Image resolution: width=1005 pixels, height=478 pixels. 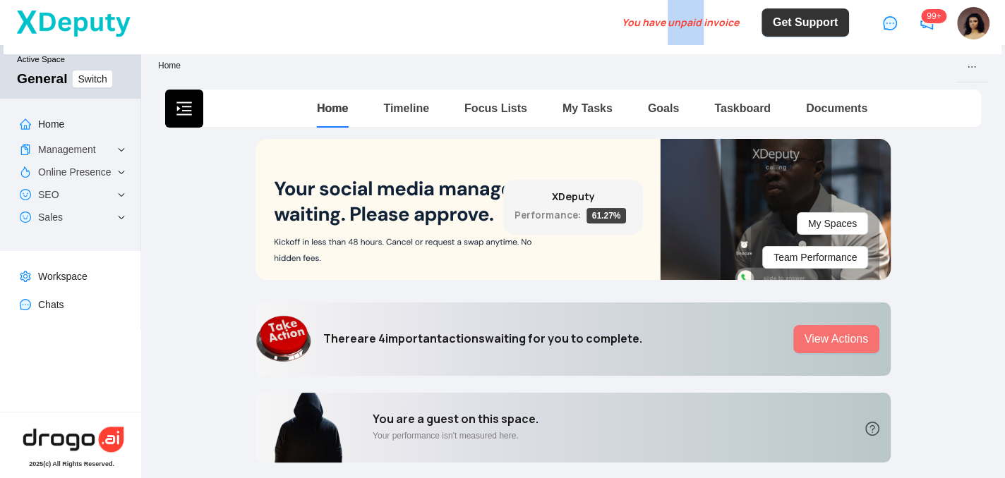 What do you see at coordinates (73, 440) in the screenshot?
I see `img: hera-logo` at bounding box center [73, 440].